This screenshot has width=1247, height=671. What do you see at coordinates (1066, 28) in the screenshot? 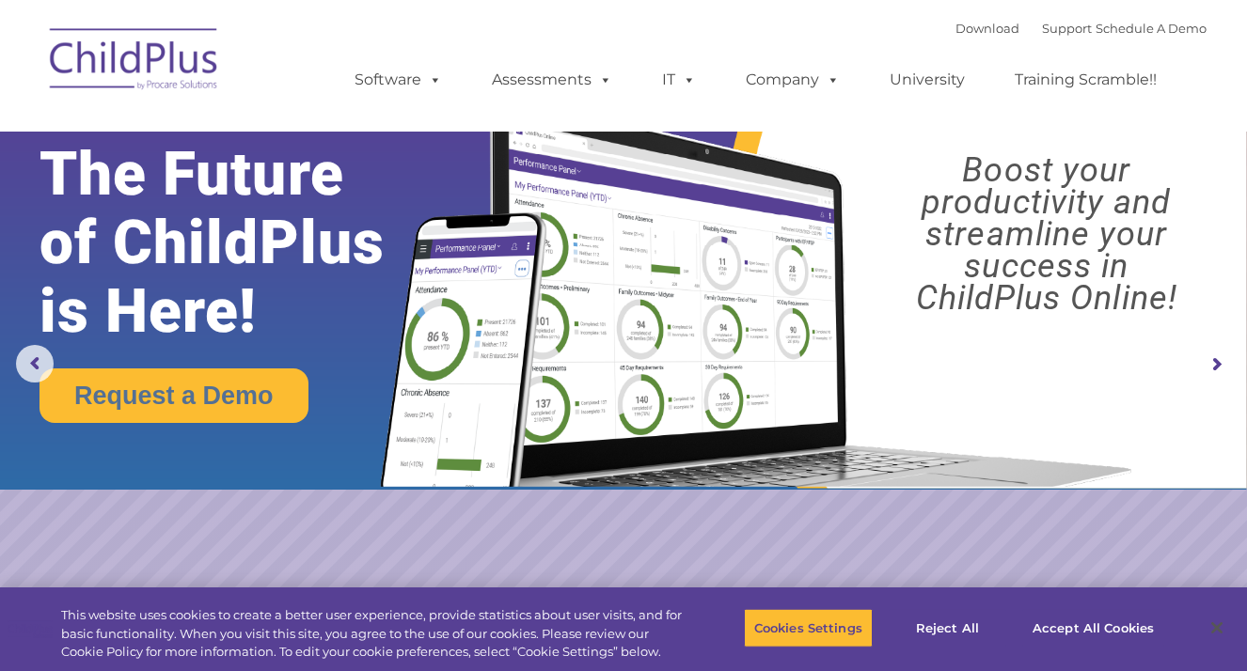
I see `a: Support` at bounding box center [1066, 28].